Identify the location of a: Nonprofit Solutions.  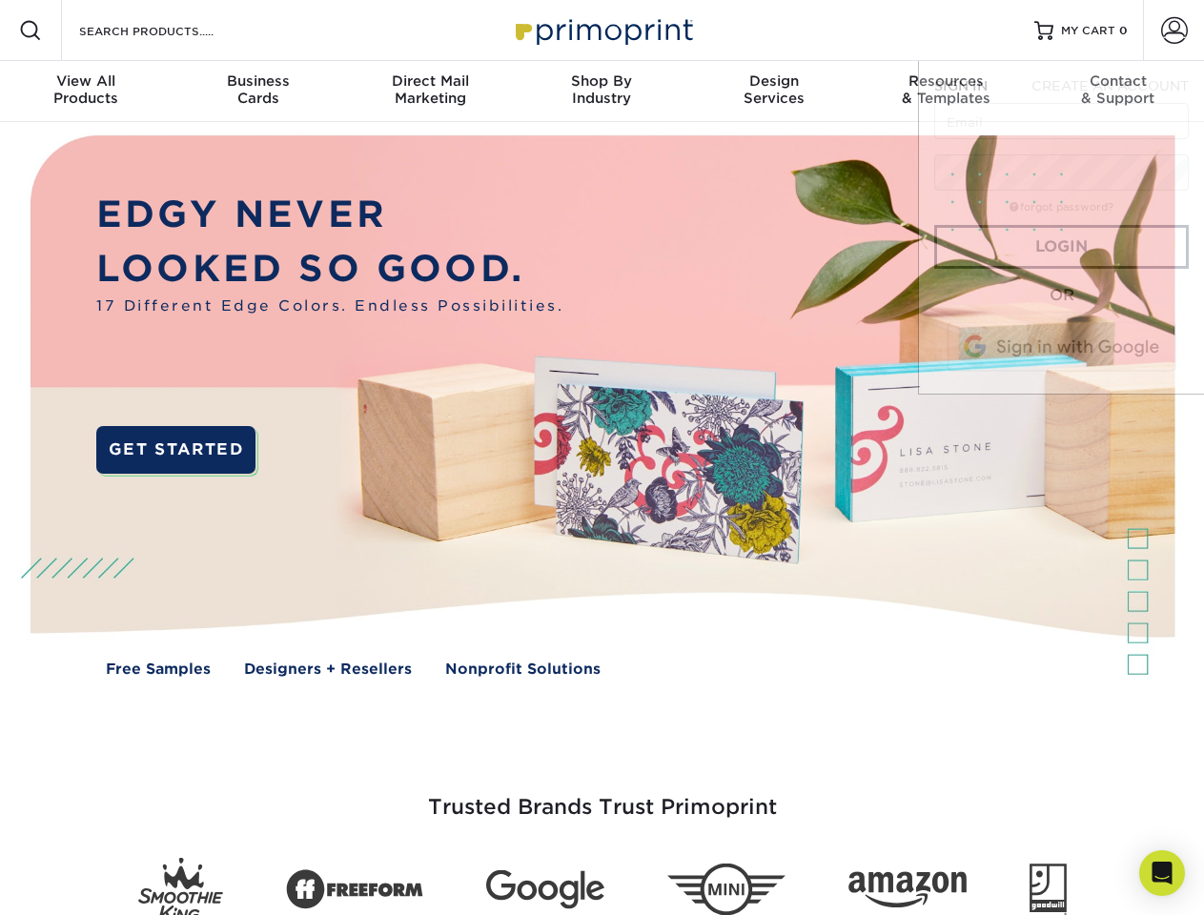
(522, 669).